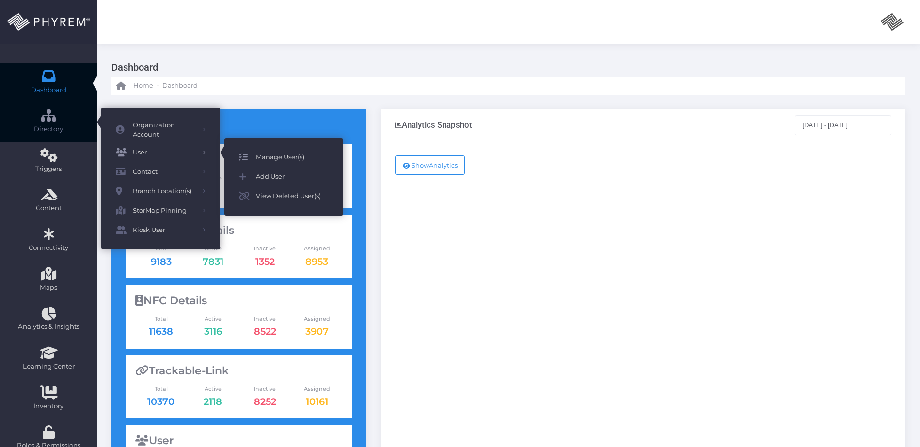 This screenshot has height=447, width=920. What do you see at coordinates (161, 262) in the screenshot?
I see `a: 9183` at bounding box center [161, 262].